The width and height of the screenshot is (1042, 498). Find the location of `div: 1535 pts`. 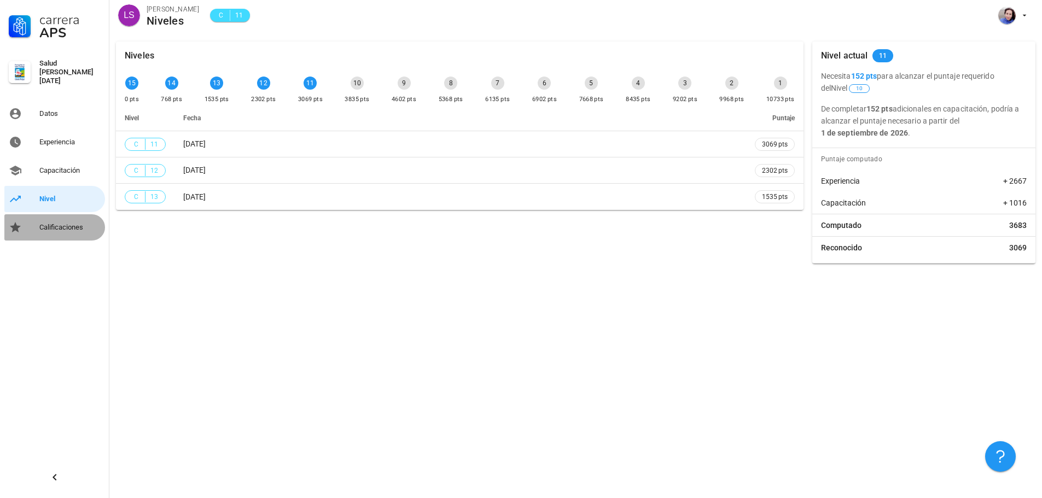

div: 1535 pts is located at coordinates (217, 100).